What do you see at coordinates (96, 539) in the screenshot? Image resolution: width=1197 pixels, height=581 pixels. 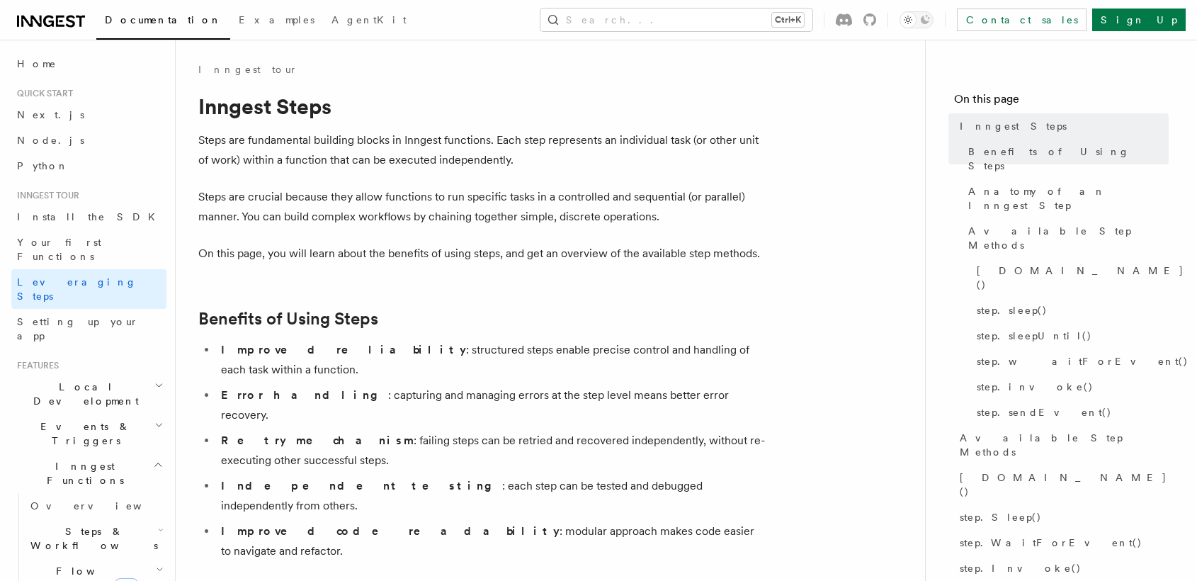 I see `button: Steps & Workflows` at bounding box center [96, 539].